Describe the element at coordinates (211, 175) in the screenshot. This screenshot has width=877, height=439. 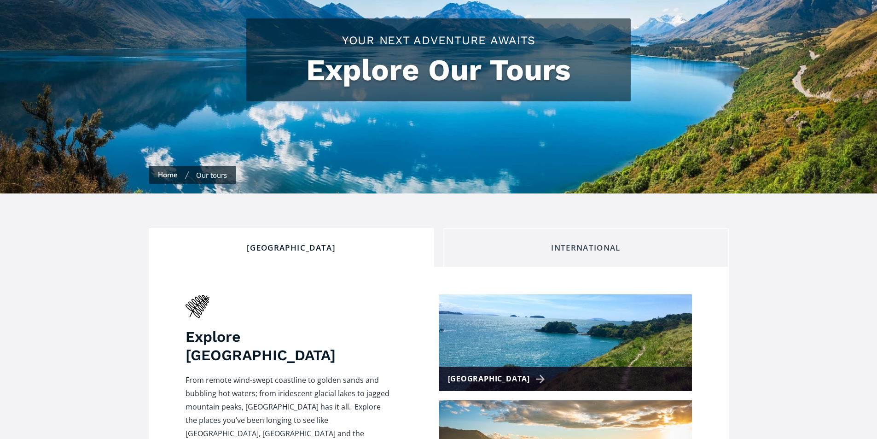
I see `div: Our tours` at that location.